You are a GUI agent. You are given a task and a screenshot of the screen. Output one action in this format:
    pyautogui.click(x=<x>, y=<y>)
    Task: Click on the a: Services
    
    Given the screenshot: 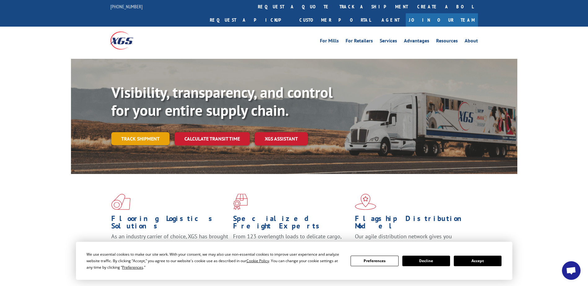 What is the action you would take?
    pyautogui.click(x=388, y=42)
    